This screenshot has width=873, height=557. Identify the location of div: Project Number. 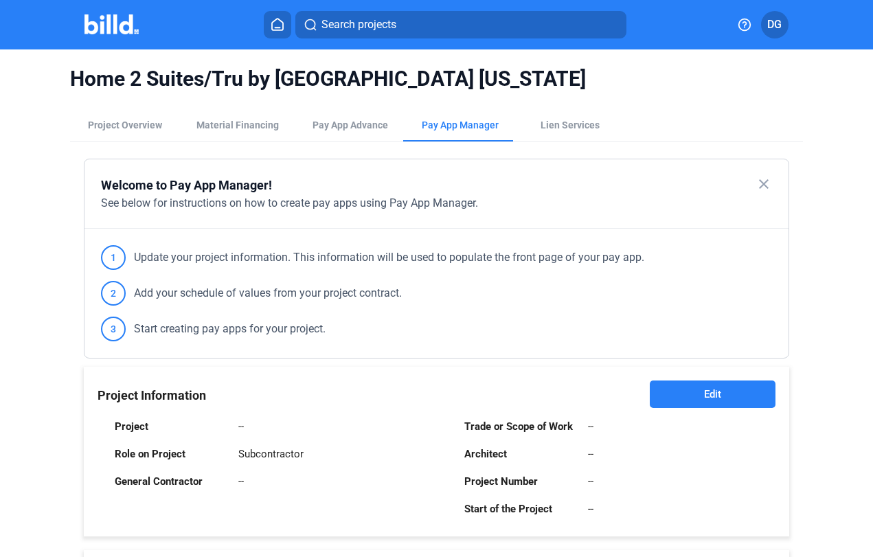
(519, 481).